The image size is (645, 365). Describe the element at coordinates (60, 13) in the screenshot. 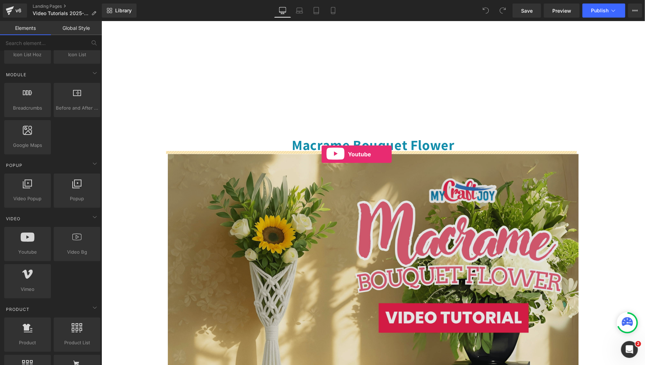

I see `span: Video Tutorials 2025-10` at that location.